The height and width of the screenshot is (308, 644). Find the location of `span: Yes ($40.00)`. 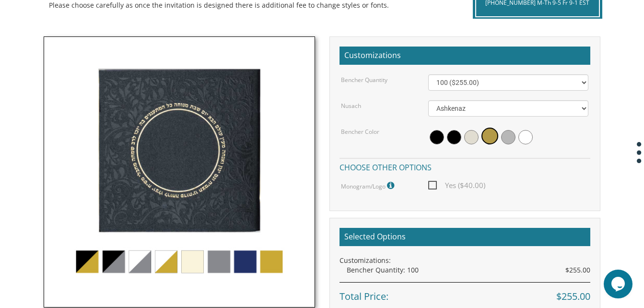

span: Yes ($40.00) is located at coordinates (456, 185).